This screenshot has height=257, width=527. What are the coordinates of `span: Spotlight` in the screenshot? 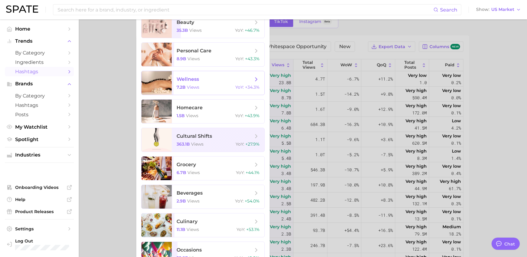 It's located at (39, 139).